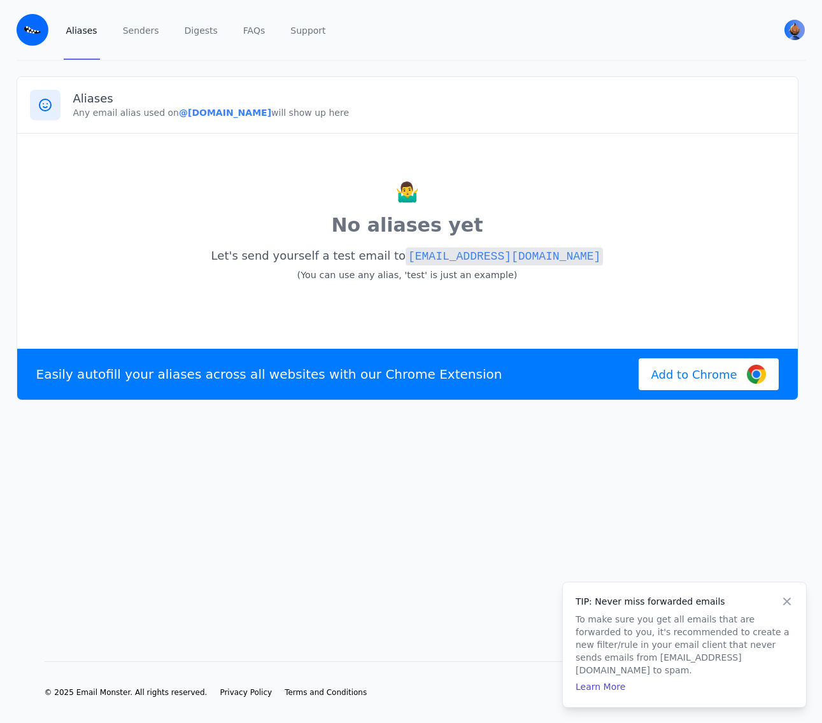 Image resolution: width=822 pixels, height=723 pixels. What do you see at coordinates (794, 30) in the screenshot?
I see `button: User menu` at bounding box center [794, 30].